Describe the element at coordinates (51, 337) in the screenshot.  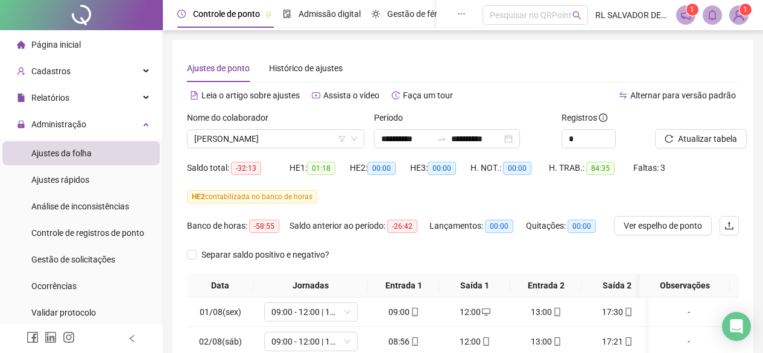
I see `span: linkedin` at that location.